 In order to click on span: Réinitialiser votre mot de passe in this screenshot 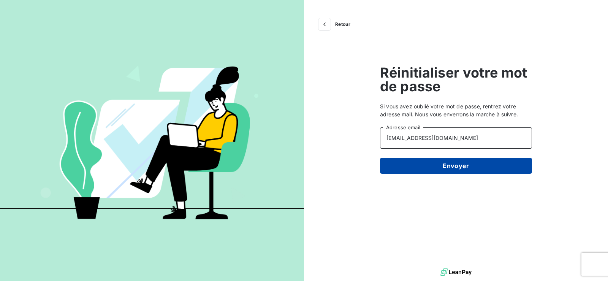, I will do `click(456, 79)`.